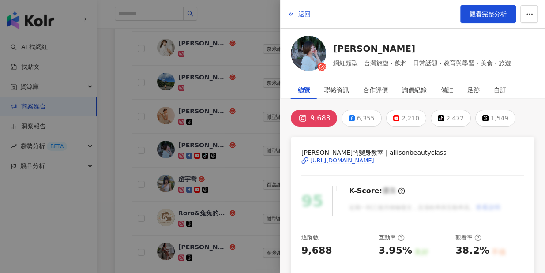  What do you see at coordinates (472, 251) in the screenshot?
I see `div: 38.2%` at bounding box center [472, 251].